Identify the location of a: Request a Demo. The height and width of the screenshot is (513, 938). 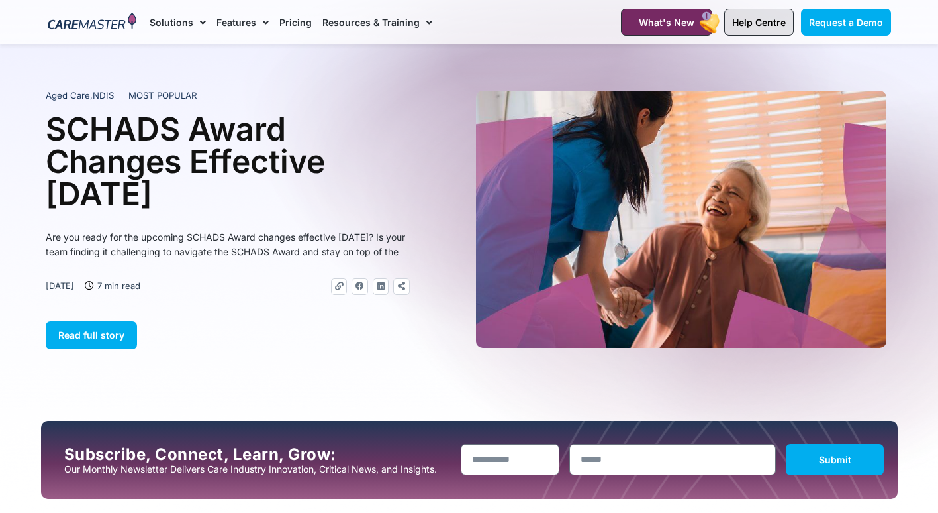
(846, 22).